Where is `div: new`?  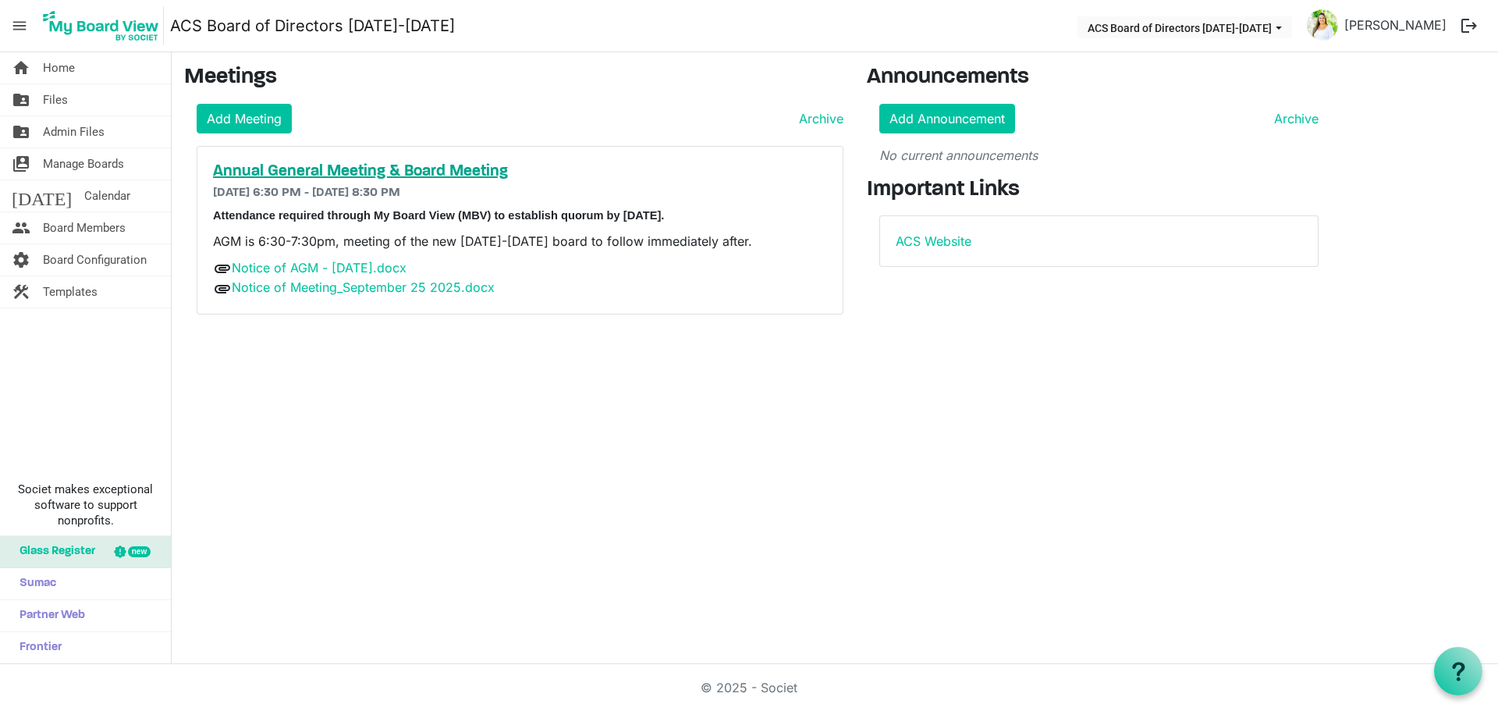
div: new is located at coordinates (139, 552).